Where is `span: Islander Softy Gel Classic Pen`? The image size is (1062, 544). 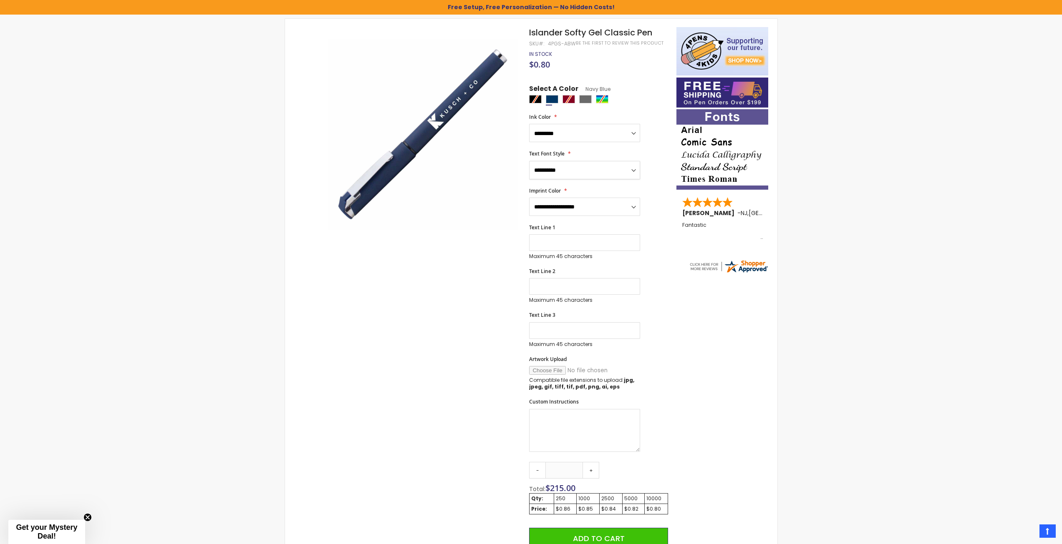 span: Islander Softy Gel Classic Pen is located at coordinates (590, 33).